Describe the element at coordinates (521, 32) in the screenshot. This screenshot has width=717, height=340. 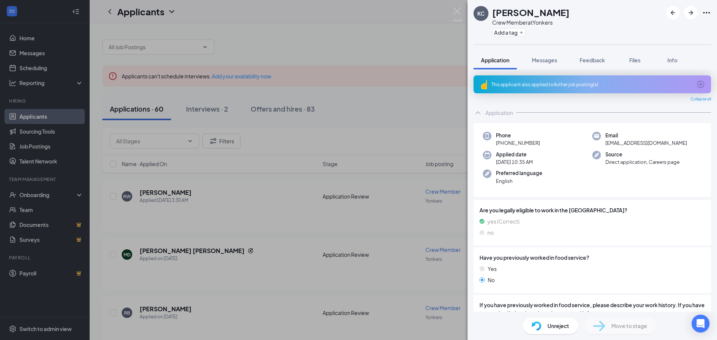
I see `svg: Plus` at that location.